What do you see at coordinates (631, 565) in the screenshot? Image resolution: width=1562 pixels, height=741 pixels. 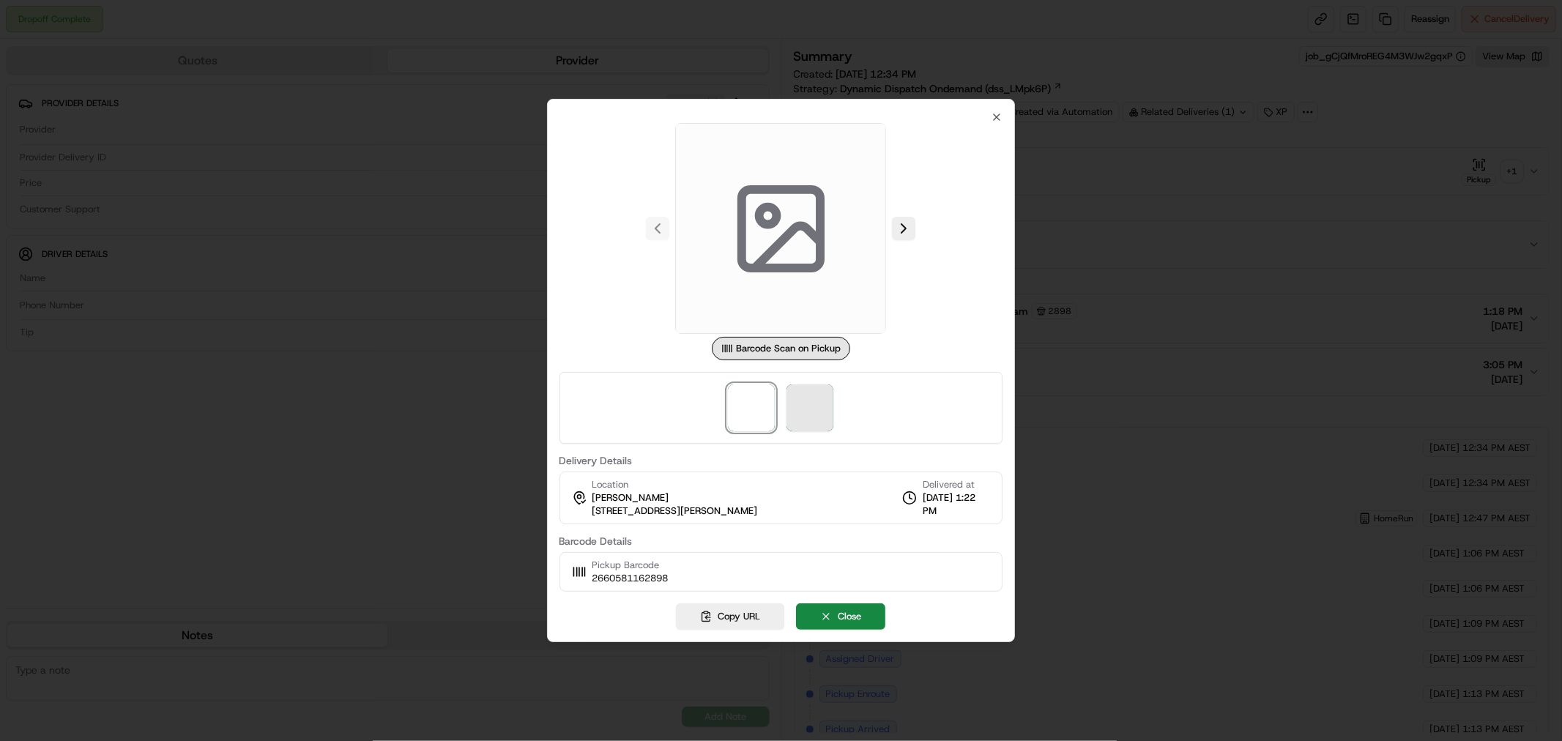 I see `span: Pickup Barcode` at bounding box center [631, 565].